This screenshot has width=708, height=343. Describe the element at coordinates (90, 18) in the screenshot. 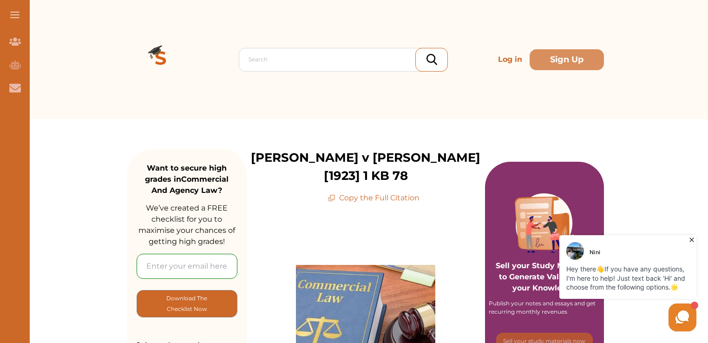

I see `img: Nini` at that location.